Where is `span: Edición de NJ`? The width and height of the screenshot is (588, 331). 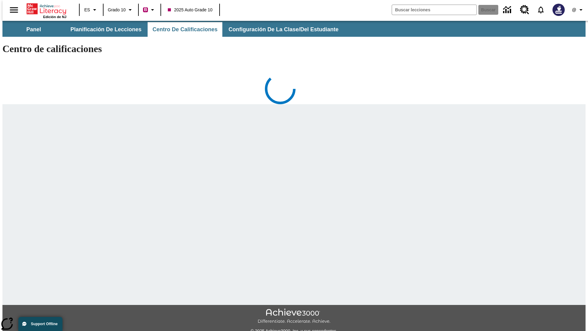
span: Edición de NJ is located at coordinates (55, 17).